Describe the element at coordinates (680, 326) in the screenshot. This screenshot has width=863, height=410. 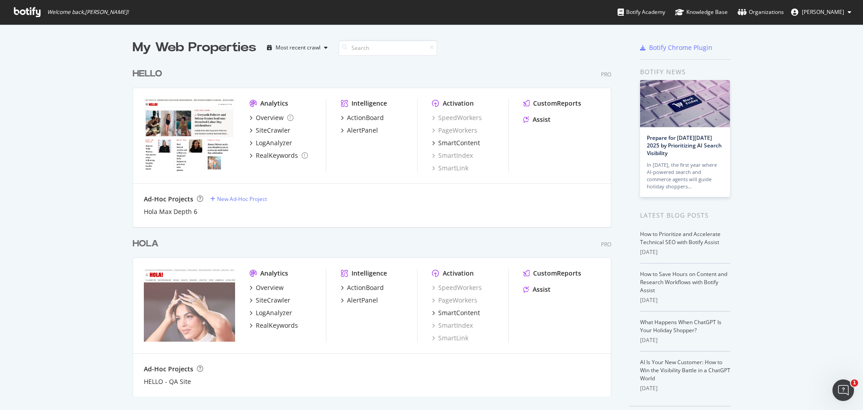
I see `a: What Happens When ChatGPT Is Your Holiday Shopper?` at that location.